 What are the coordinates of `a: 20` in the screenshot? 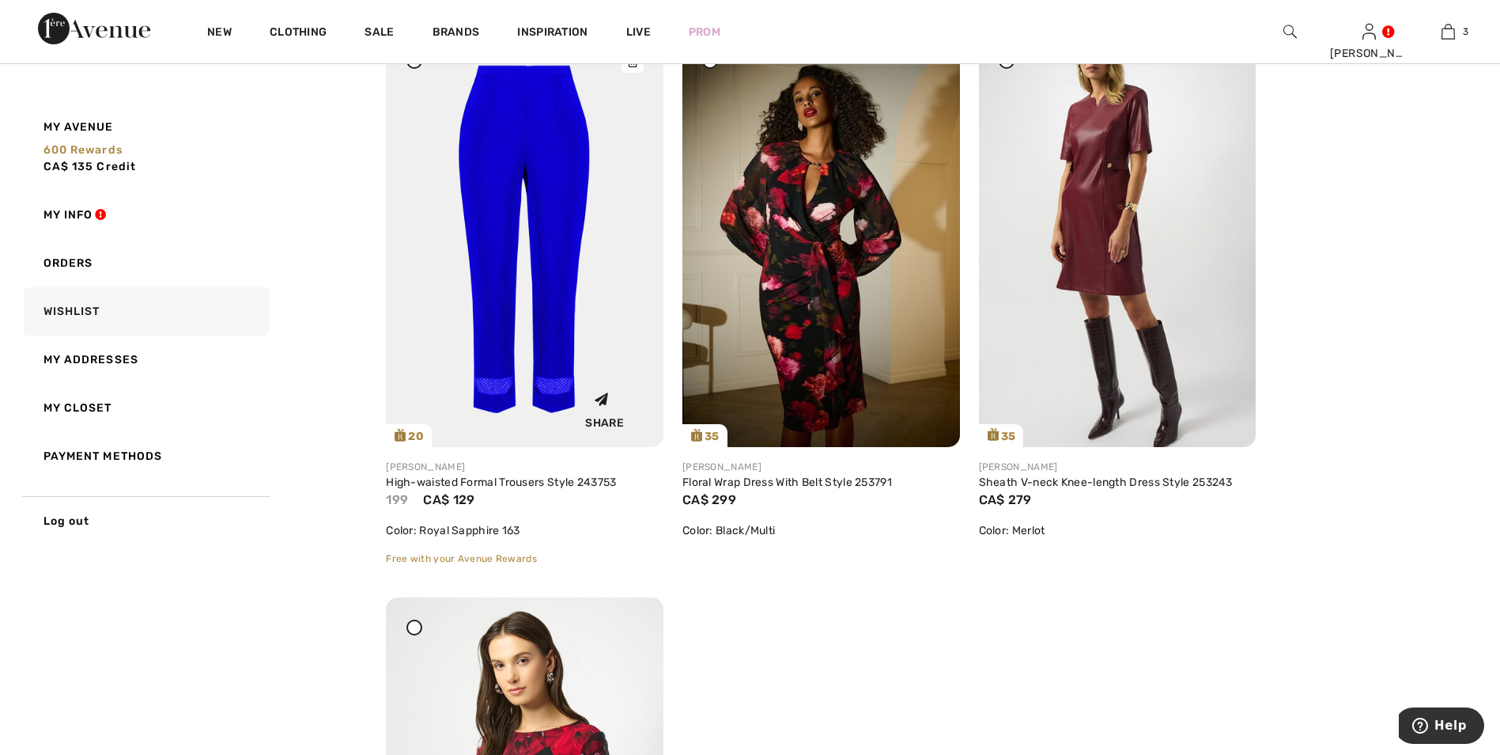 It's located at (524, 239).